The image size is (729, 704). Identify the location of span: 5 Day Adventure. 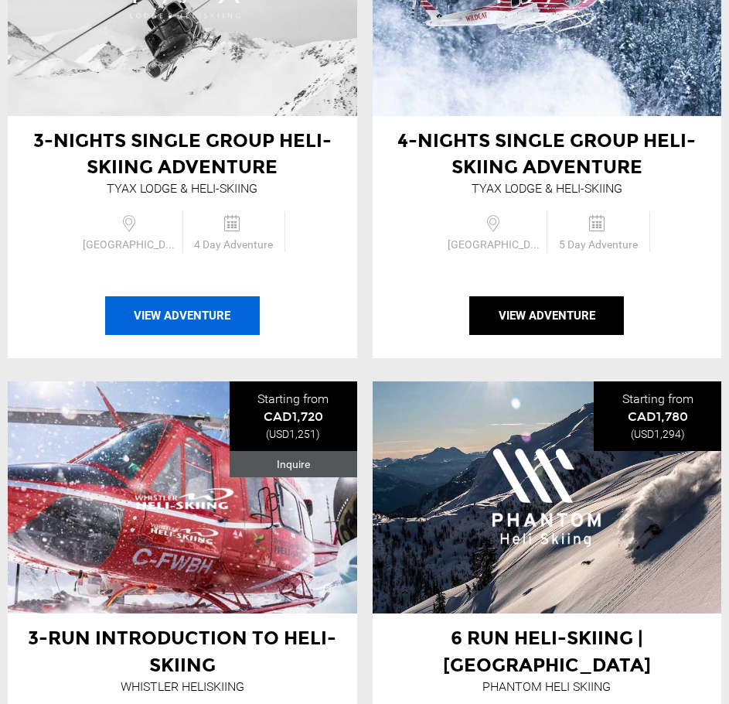
(598, 244).